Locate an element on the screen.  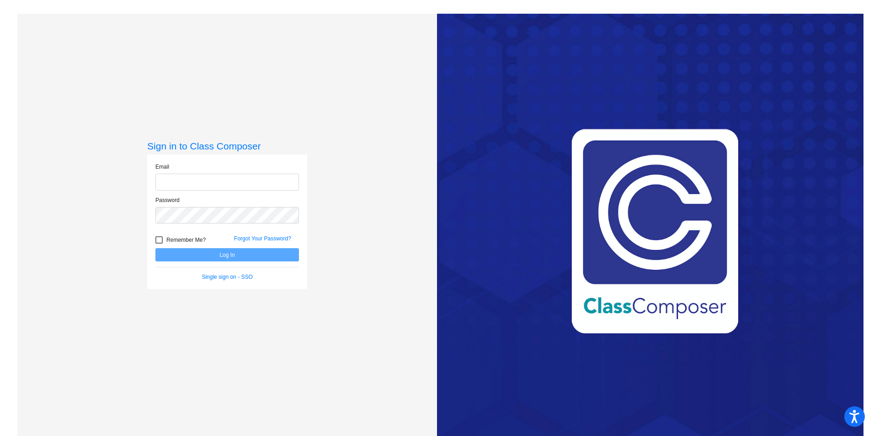
label: Email is located at coordinates (162, 167).